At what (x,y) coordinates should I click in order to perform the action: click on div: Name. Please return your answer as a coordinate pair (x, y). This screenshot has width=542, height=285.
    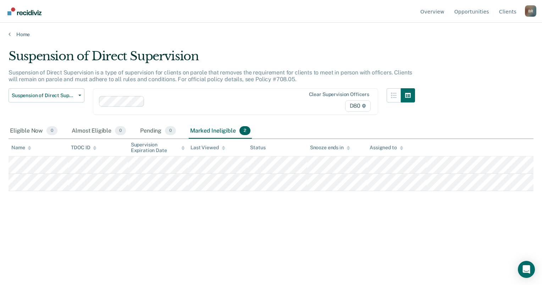
    Looking at the image, I should click on (21, 148).